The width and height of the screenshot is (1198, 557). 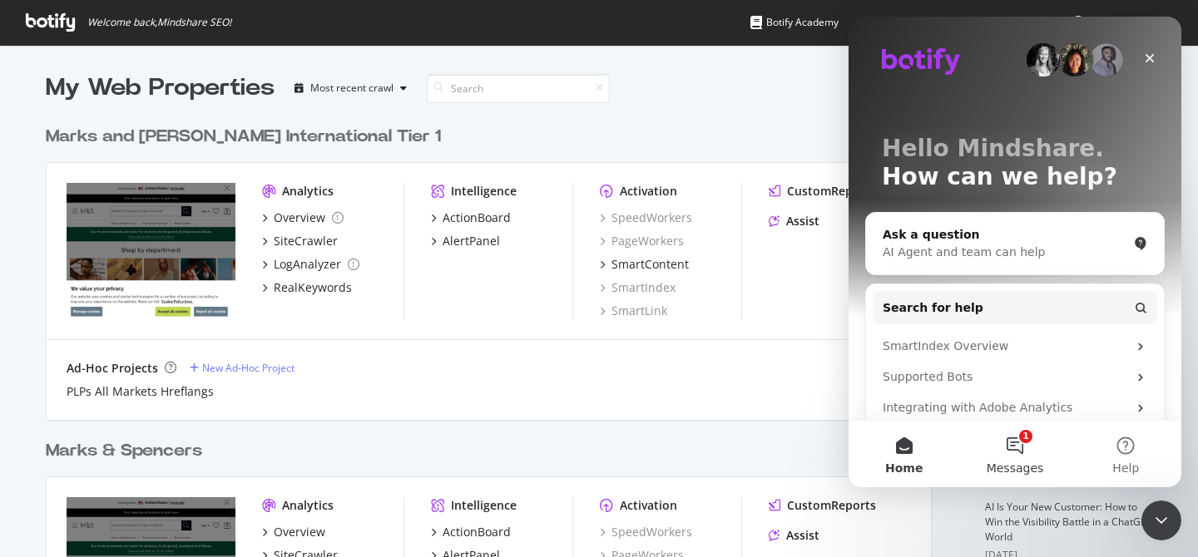 What do you see at coordinates (352, 88) in the screenshot?
I see `div: Most recent crawl` at bounding box center [352, 88].